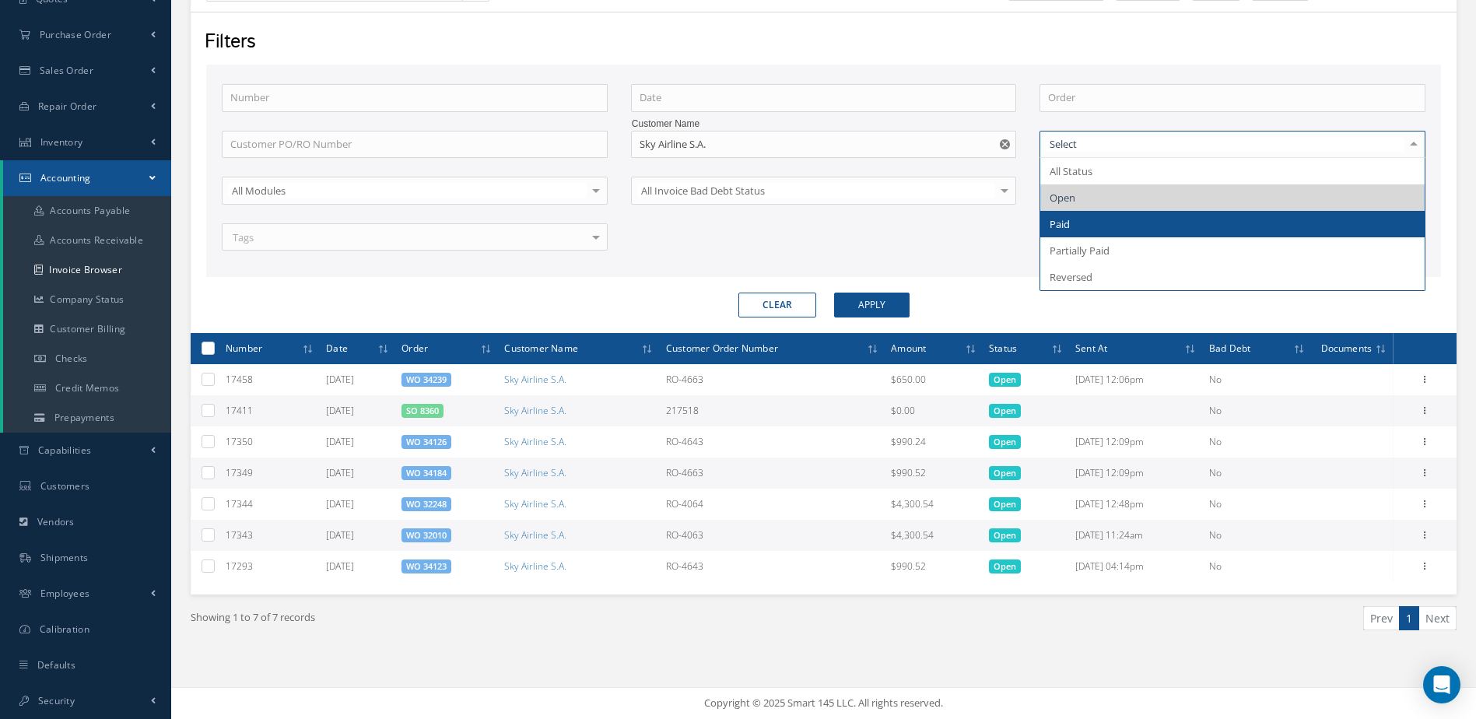 The image size is (1476, 719). I want to click on svg: Reset, so click(1005, 144).